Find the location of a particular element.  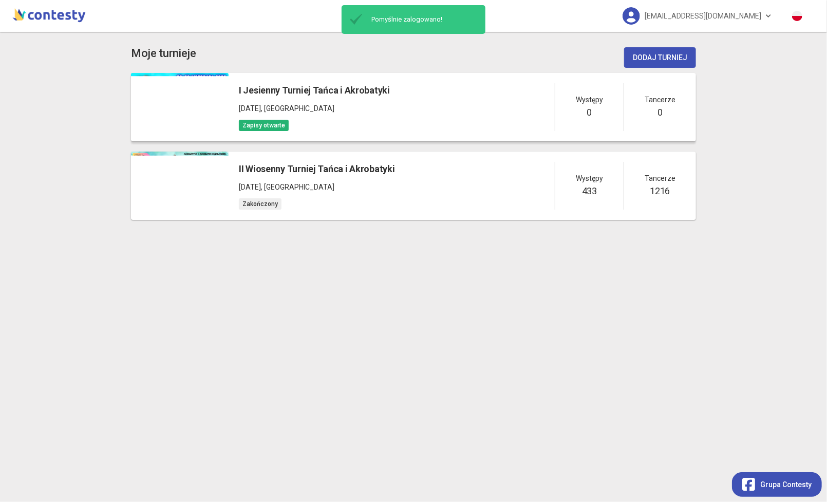

span: Grupa Contesty is located at coordinates (786, 484).